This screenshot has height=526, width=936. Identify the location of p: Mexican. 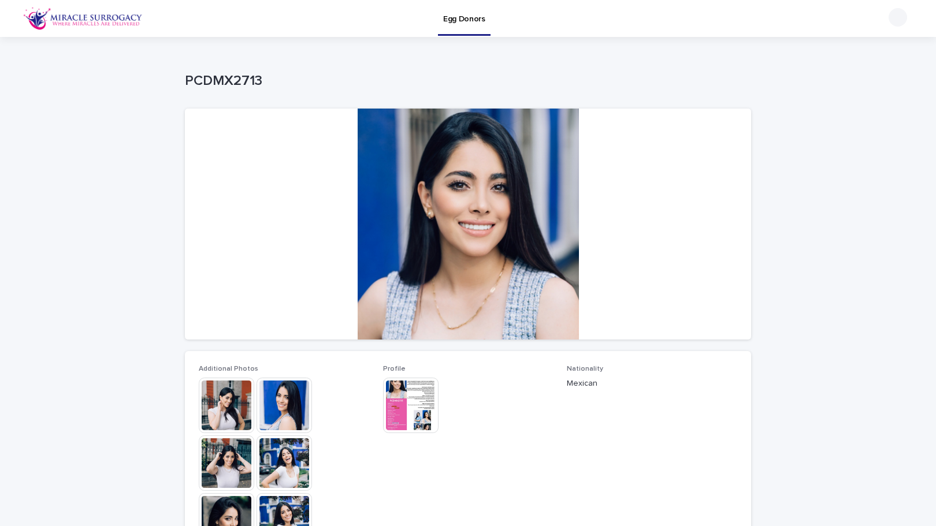
(652, 384).